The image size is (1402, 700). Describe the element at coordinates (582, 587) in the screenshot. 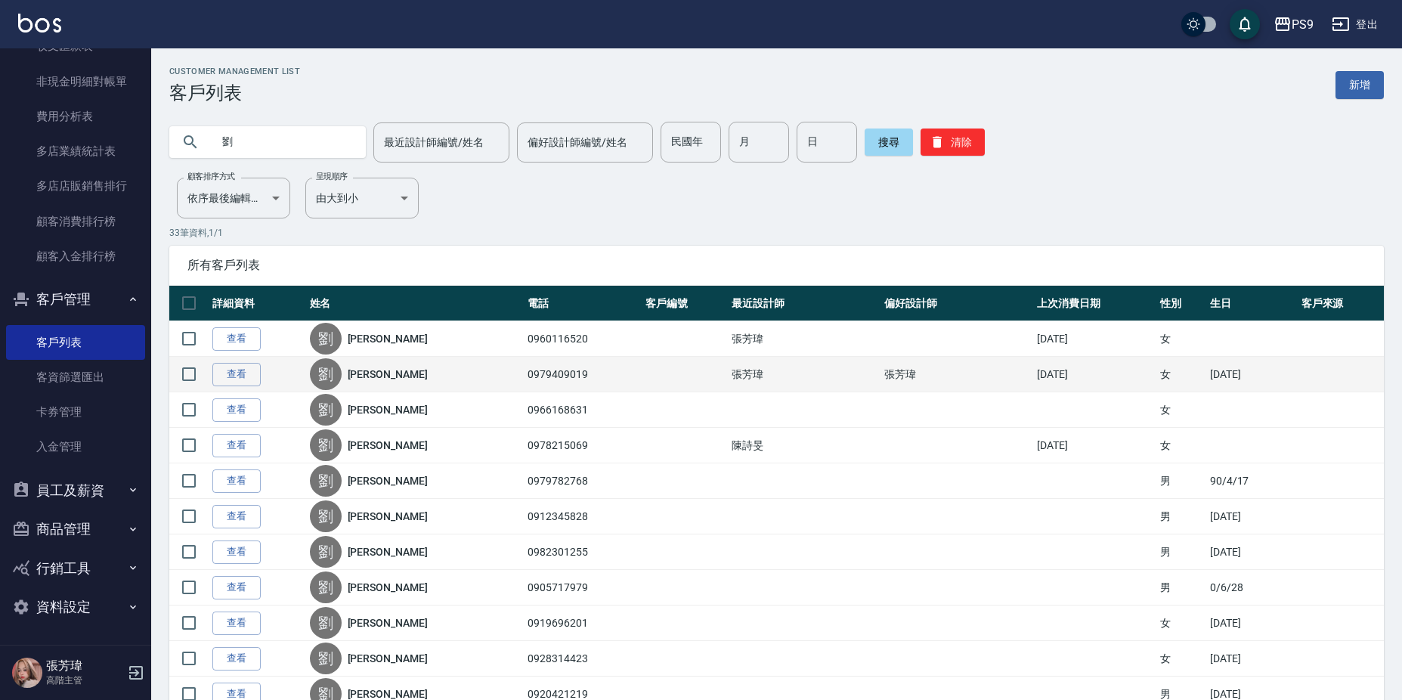

I see `td: 0905717979` at that location.